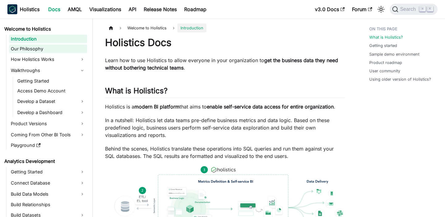 The height and width of the screenshot is (217, 445). Describe the element at coordinates (430, 9) in the screenshot. I see `kbd: K` at that location.